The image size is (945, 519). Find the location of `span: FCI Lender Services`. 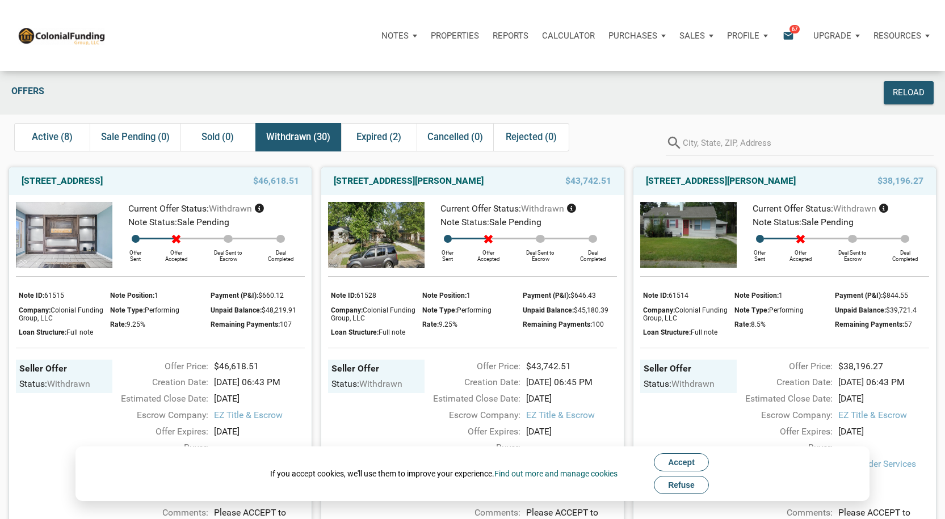

span: FCI Lender Services is located at coordinates (884, 464).